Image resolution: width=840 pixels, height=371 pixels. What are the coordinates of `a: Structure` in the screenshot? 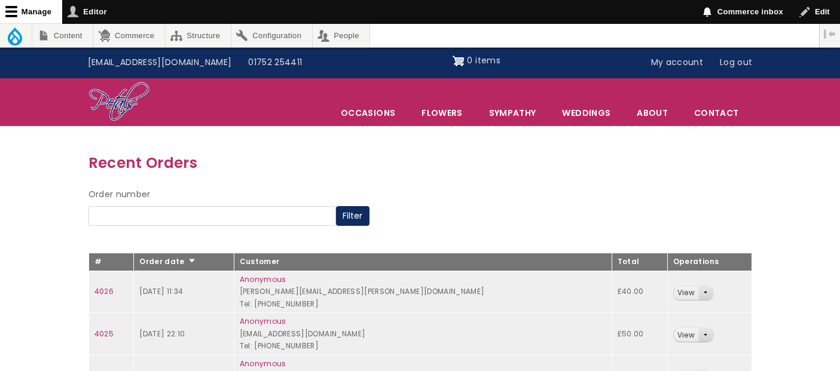 It's located at (198, 35).